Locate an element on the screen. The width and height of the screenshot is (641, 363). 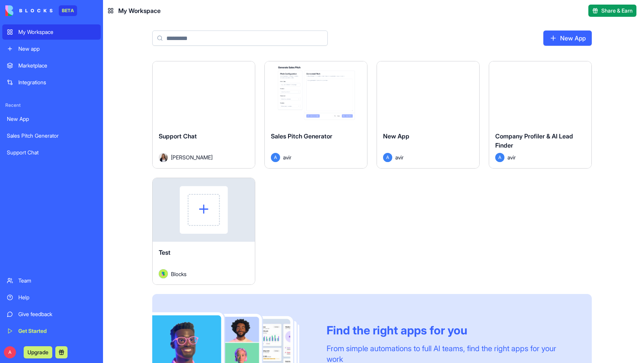
img: logo is located at coordinates (29, 11).